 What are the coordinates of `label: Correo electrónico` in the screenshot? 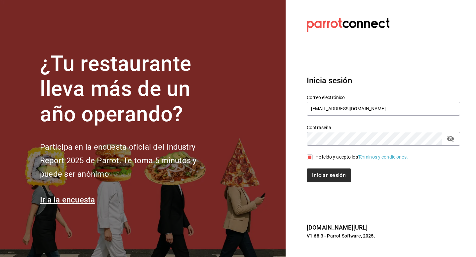 It's located at (384, 97).